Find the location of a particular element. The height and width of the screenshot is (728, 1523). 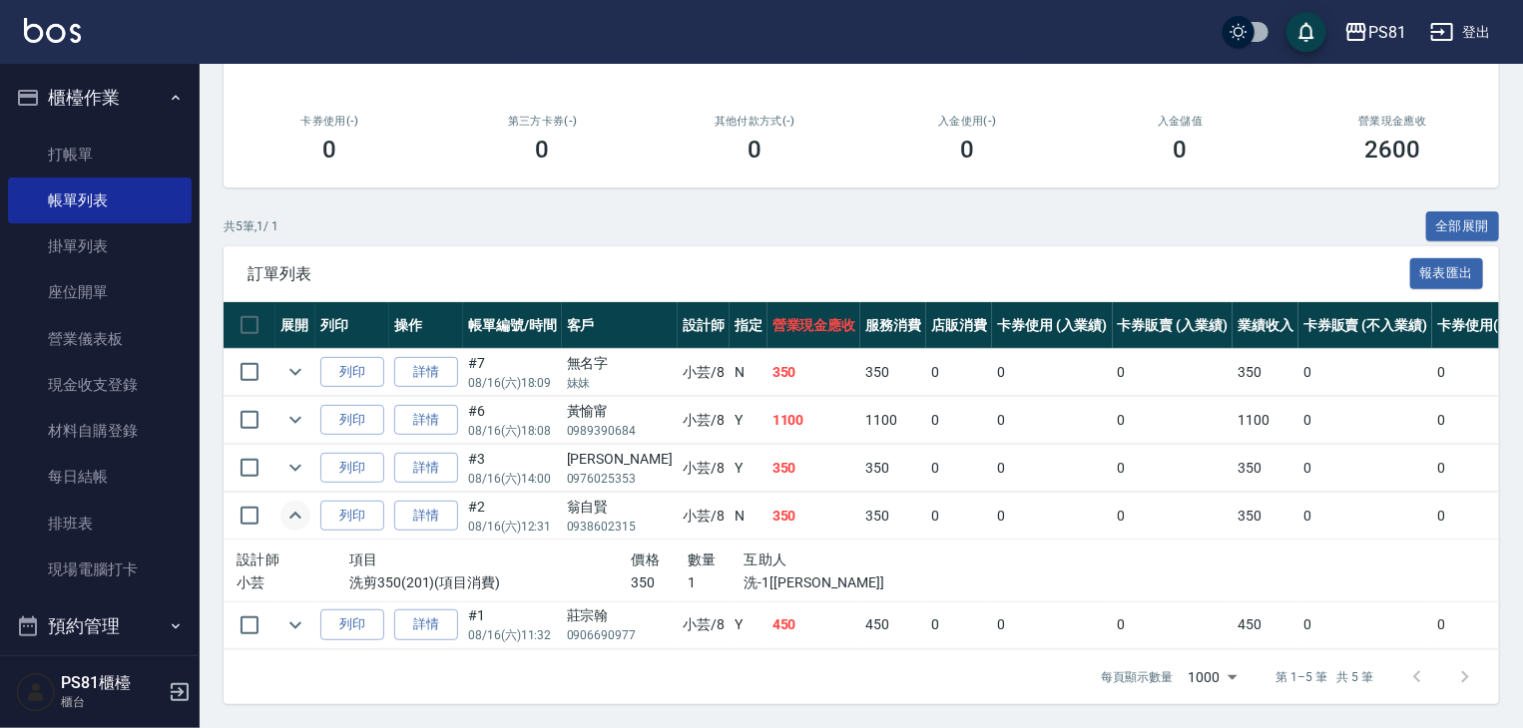

p: 350 is located at coordinates (660, 583).